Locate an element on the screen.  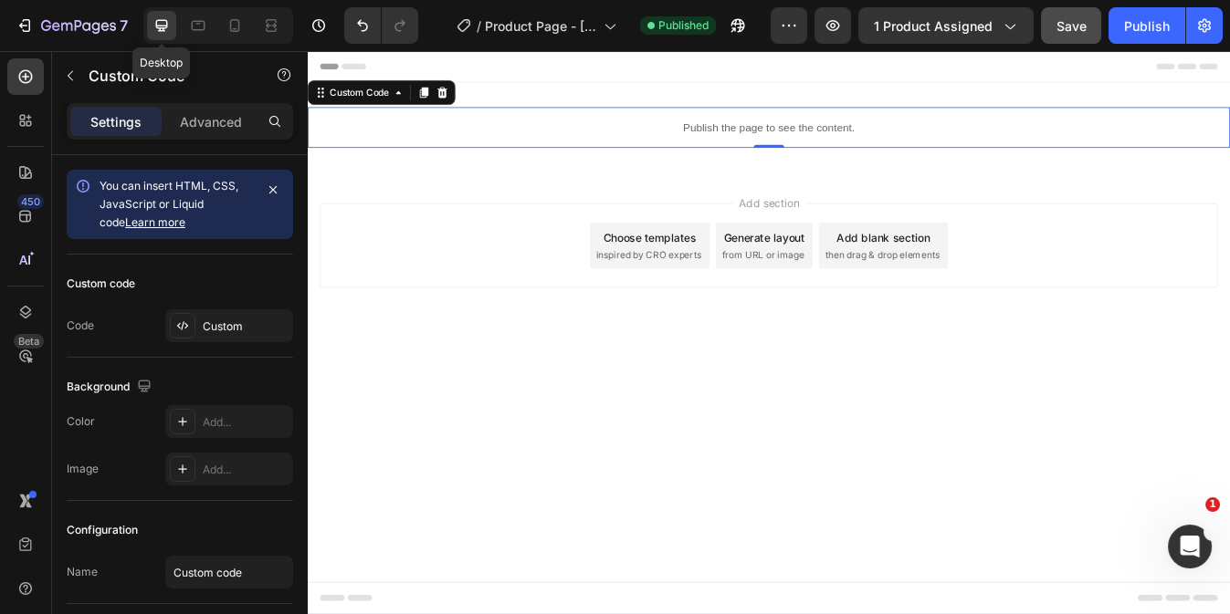
button: Publish is located at coordinates (1147, 26).